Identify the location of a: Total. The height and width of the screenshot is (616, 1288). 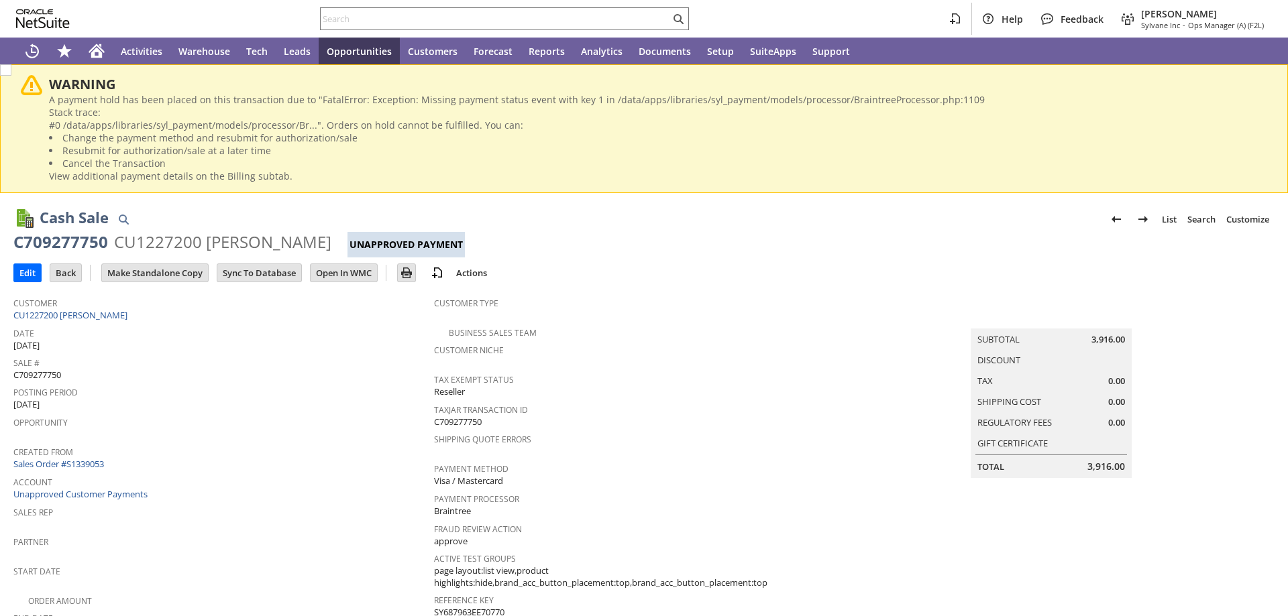
(990, 467).